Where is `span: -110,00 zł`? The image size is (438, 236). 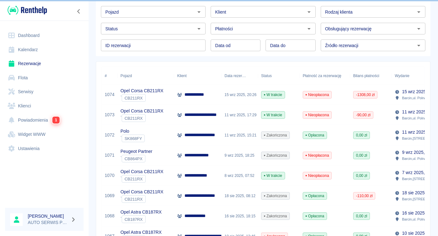
span: -110,00 zł is located at coordinates (364, 195).